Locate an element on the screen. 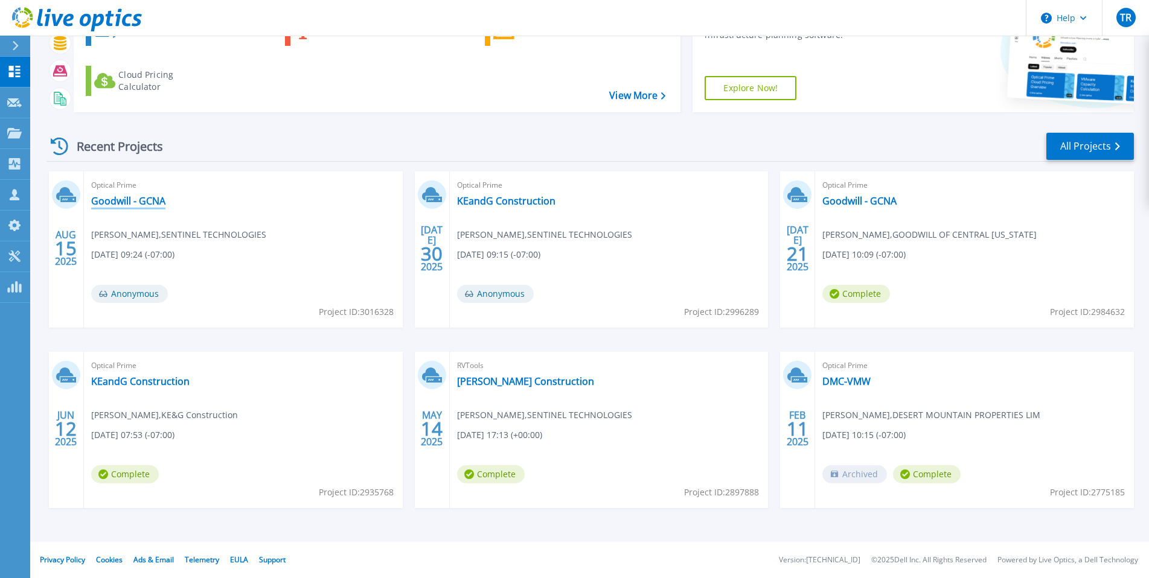  span: Project ID: 2775185 is located at coordinates (1087, 493).